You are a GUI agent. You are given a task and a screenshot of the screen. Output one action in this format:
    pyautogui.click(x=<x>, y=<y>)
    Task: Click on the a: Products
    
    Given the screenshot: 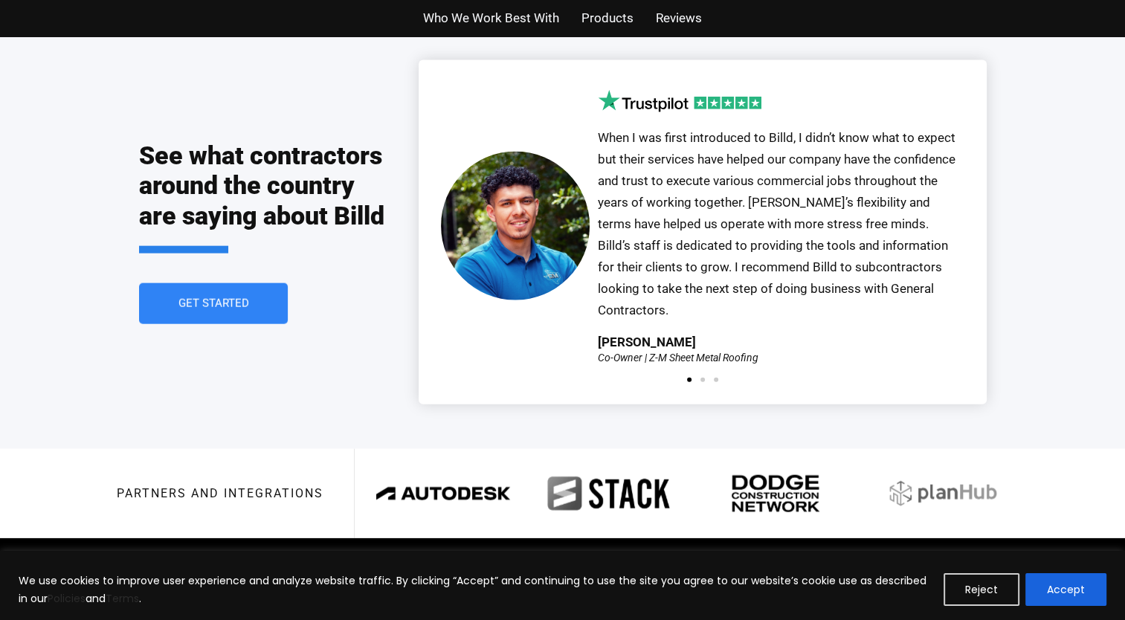 What is the action you would take?
    pyautogui.click(x=607, y=18)
    